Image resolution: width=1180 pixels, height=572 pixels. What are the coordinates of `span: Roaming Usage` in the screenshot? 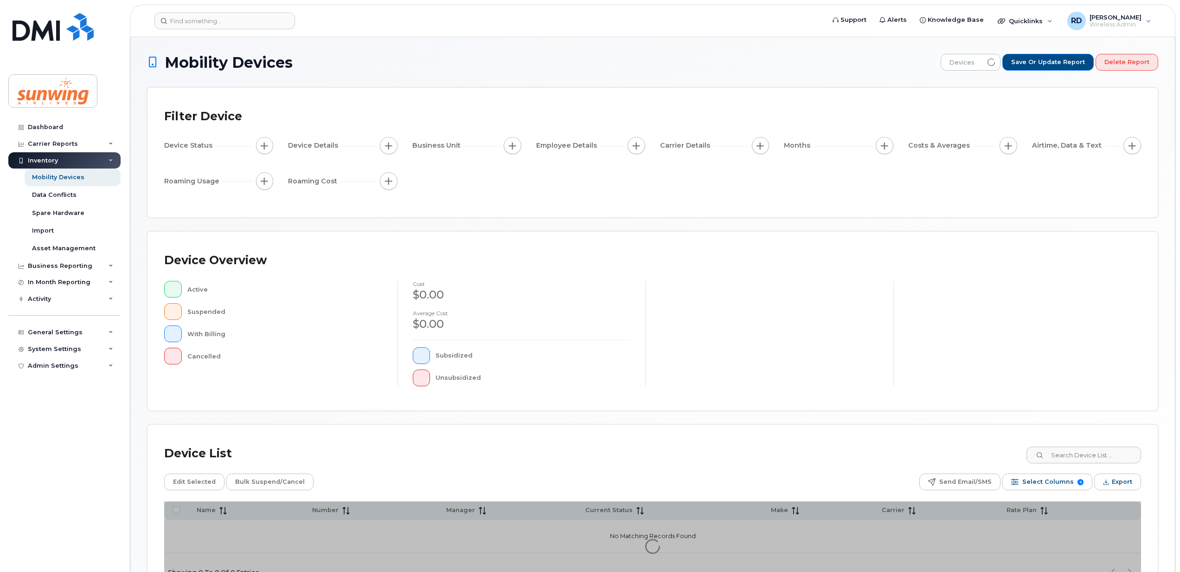 It's located at (193, 181).